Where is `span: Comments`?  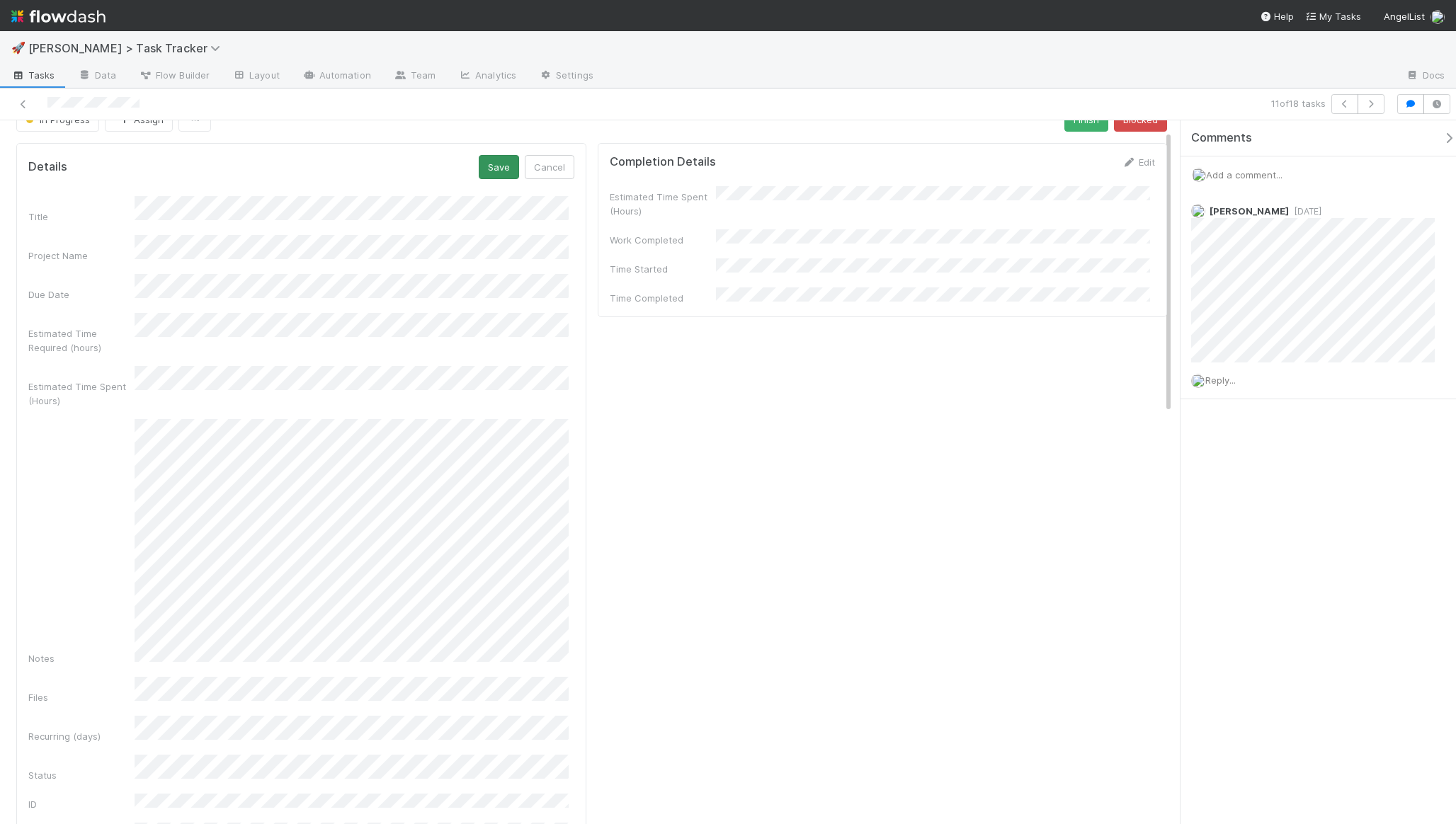 span: Comments is located at coordinates (1222, 138).